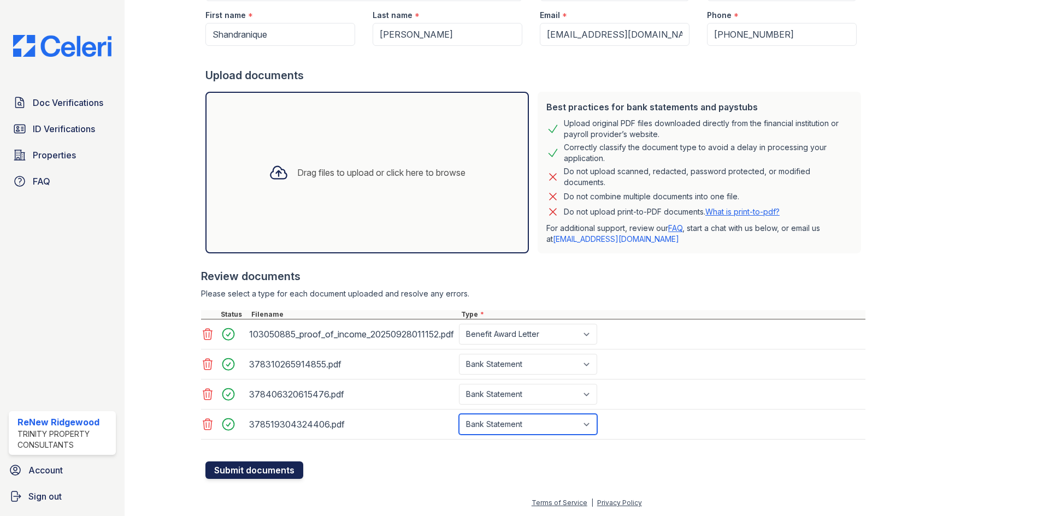 The height and width of the screenshot is (516, 1049). What do you see at coordinates (62, 497) in the screenshot?
I see `button: Sign out` at bounding box center [62, 497].